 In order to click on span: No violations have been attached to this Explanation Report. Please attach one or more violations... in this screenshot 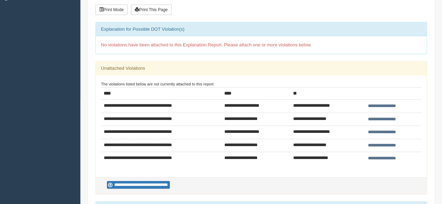, I will do `click(206, 45)`.